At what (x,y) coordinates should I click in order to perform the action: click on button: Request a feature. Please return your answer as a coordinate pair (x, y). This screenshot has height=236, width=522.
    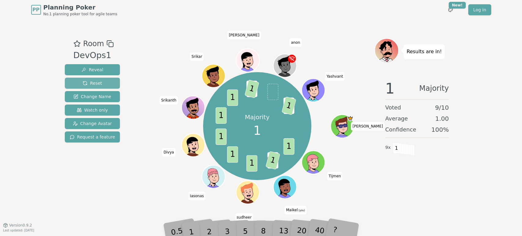
    Looking at the image, I should click on (92, 137).